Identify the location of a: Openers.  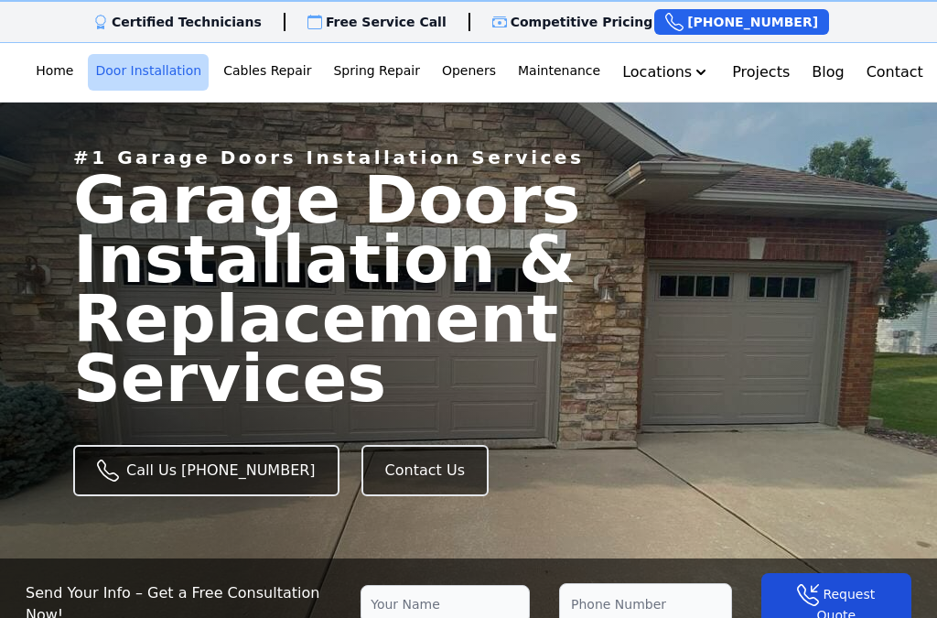
(469, 72).